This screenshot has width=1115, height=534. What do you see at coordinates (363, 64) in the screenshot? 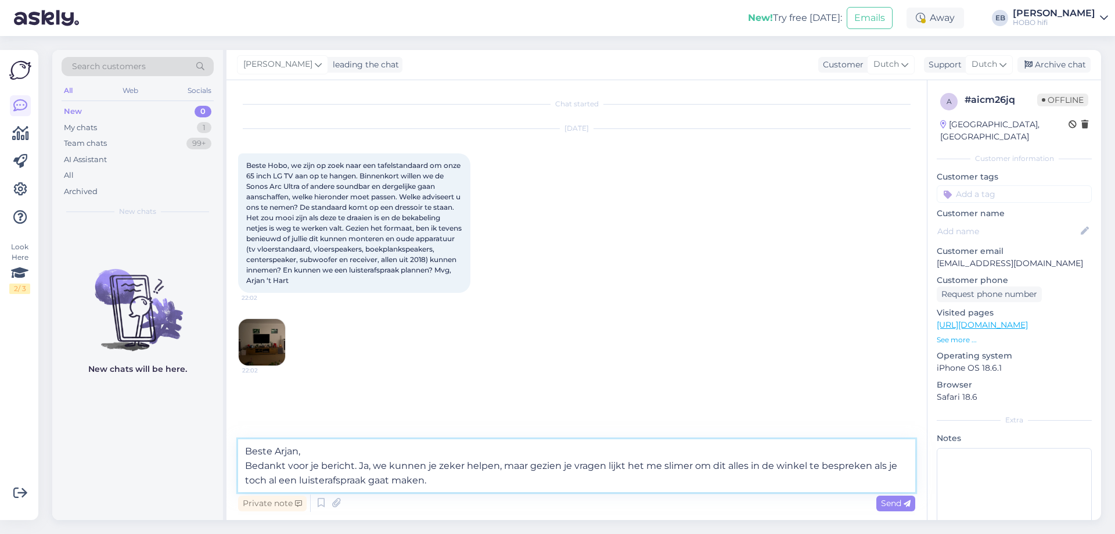
I see `div: leading the chat` at bounding box center [363, 64].